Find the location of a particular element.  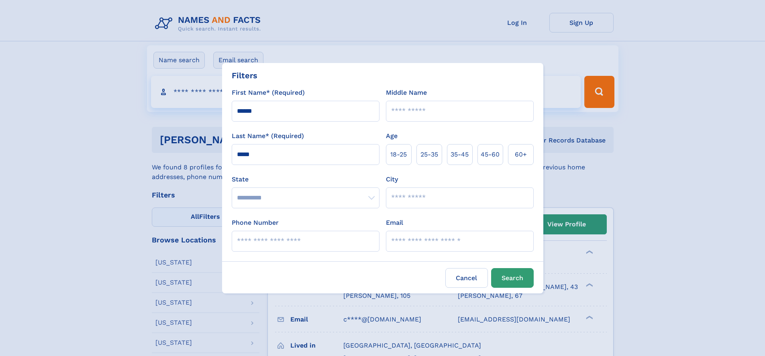

span: 45‑60 is located at coordinates (490, 155).